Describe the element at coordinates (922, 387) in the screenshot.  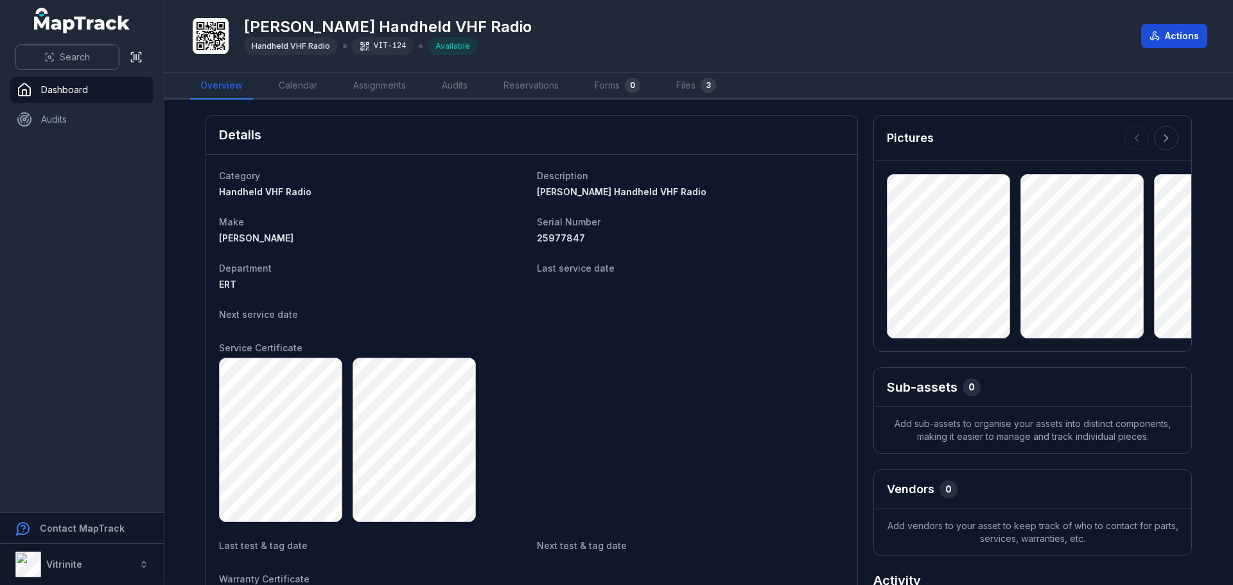
I see `h2: Sub-assets` at that location.